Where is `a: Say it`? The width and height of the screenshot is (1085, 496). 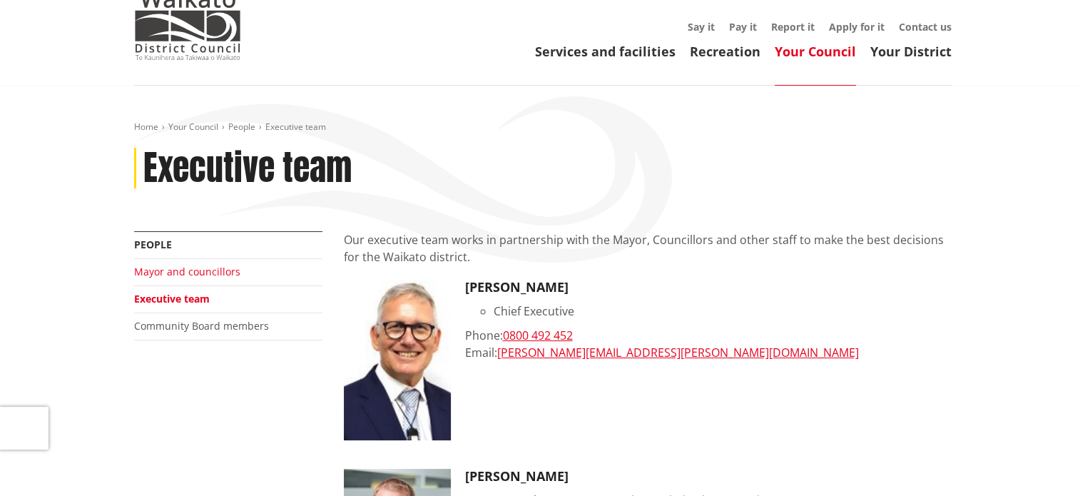
a: Say it is located at coordinates (701, 26).